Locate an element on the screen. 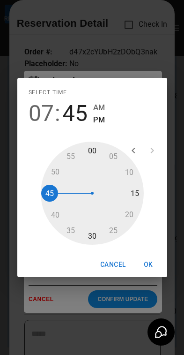 This screenshot has width=184, height=355. span: PM is located at coordinates (99, 120).